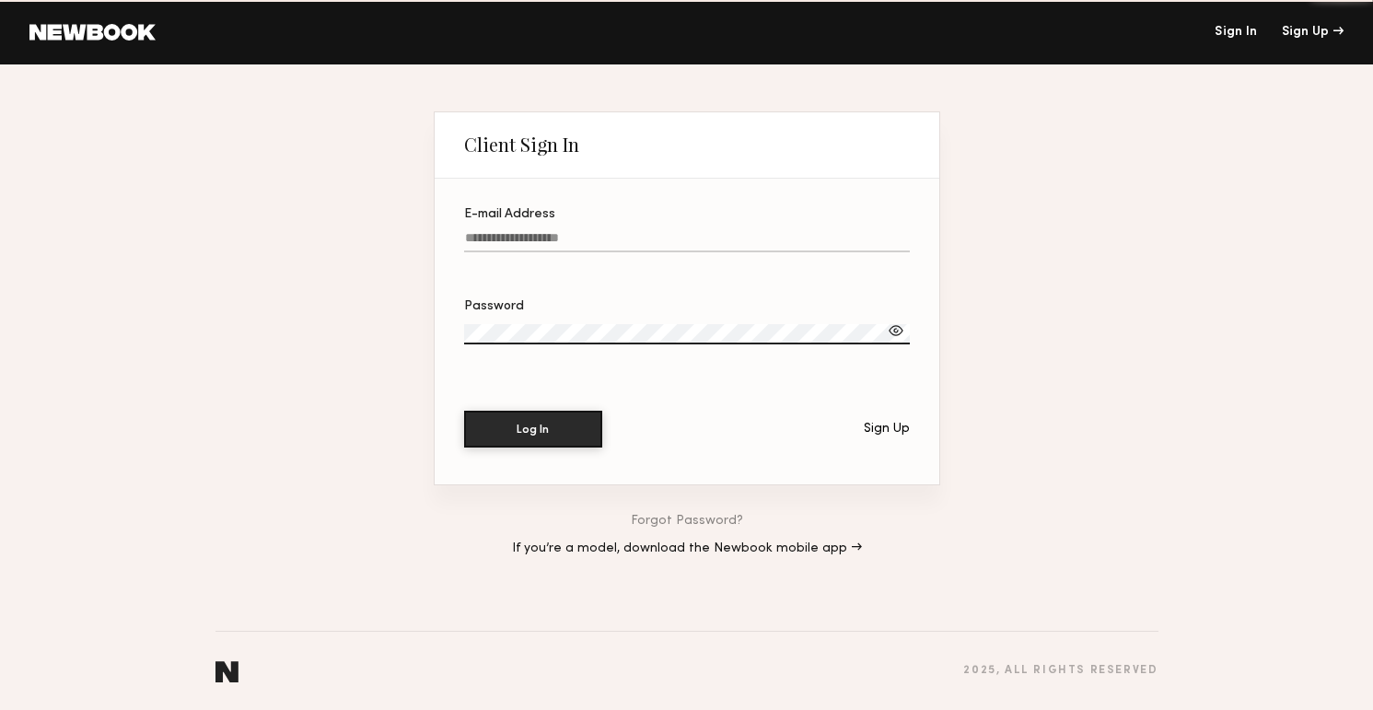 Image resolution: width=1373 pixels, height=710 pixels. Describe the element at coordinates (687, 521) in the screenshot. I see `a: Forgot Password?` at that location.